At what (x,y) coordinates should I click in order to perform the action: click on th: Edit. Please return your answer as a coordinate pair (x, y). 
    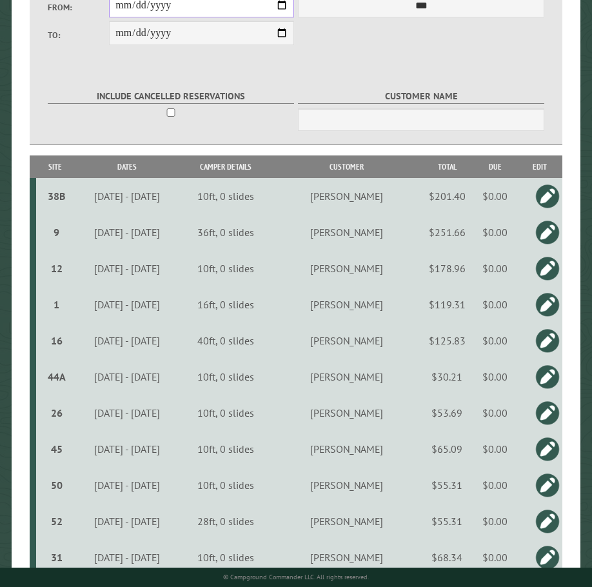
    Looking at the image, I should click on (540, 166).